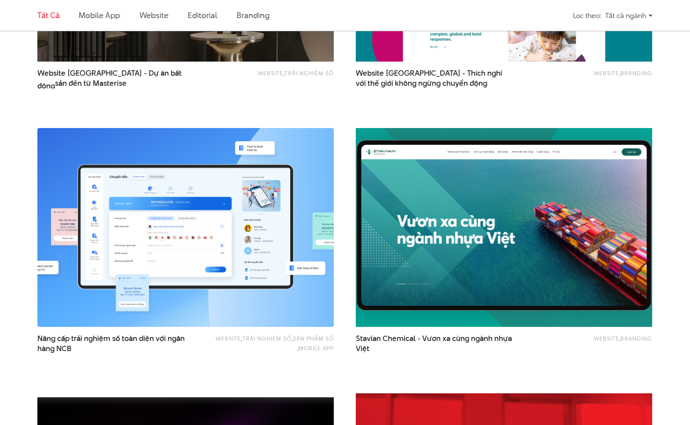  Describe the element at coordinates (91, 83) in the screenshot. I see `span: sản đến từ Masterise` at that location.